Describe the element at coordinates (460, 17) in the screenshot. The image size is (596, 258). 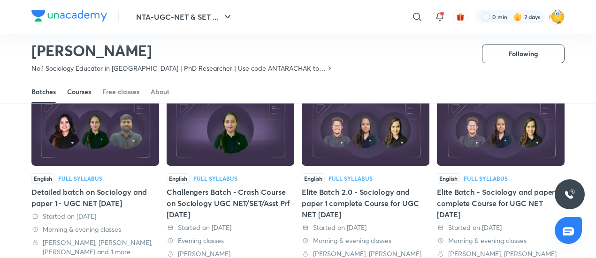
I see `button: avatar` at that location.